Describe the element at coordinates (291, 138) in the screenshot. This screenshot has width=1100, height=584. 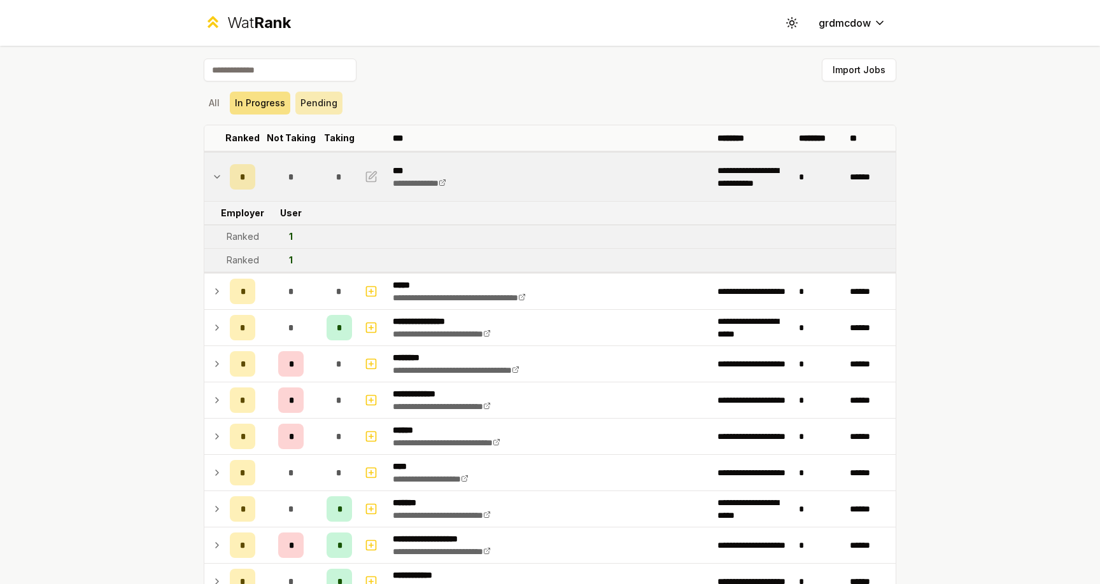
I see `p: Not Taking` at that location.